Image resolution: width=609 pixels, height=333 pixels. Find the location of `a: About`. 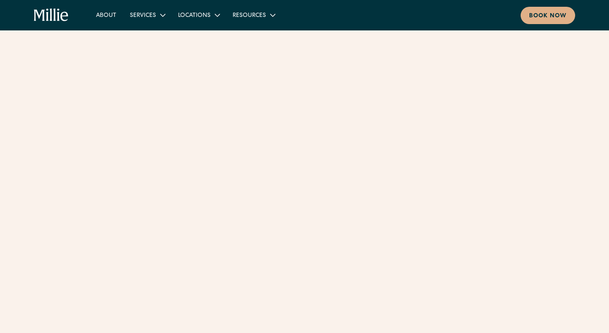

a: About is located at coordinates (106, 15).